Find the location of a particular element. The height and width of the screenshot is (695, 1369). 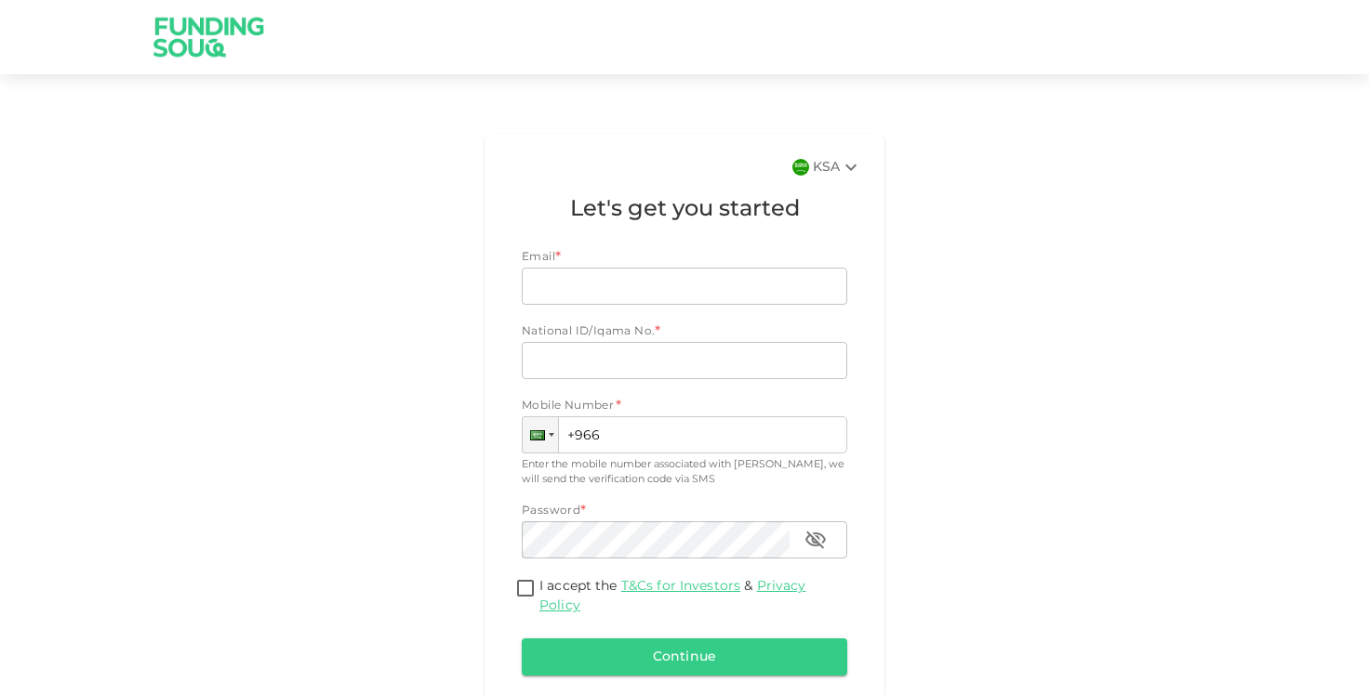

input: password is located at coordinates (655, 540).